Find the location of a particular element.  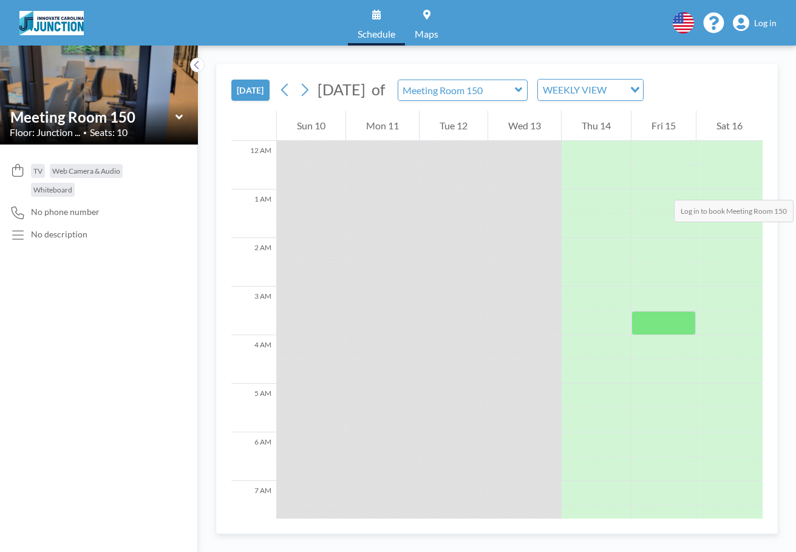

div: 7 AM is located at coordinates (254, 505).